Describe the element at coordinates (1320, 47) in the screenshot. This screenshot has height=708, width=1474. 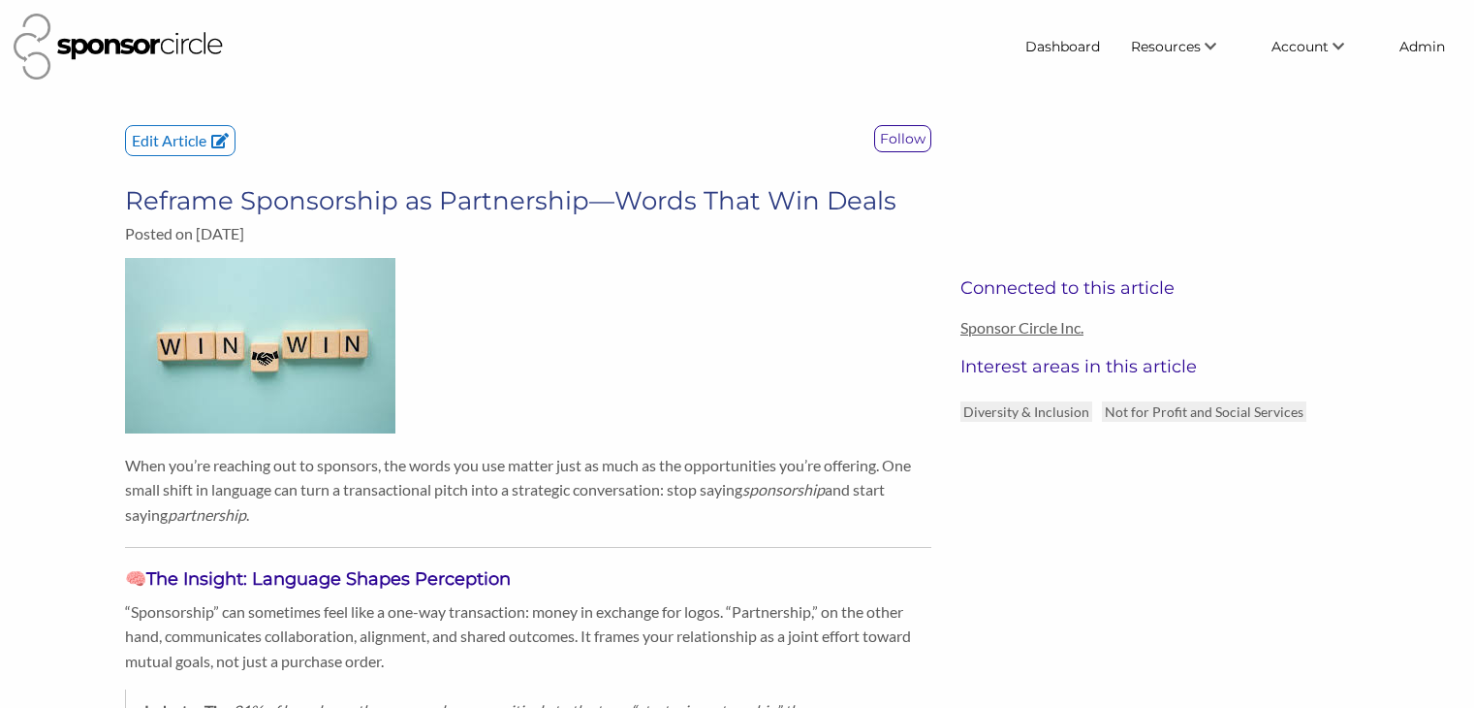
I see `li: Account` at that location.